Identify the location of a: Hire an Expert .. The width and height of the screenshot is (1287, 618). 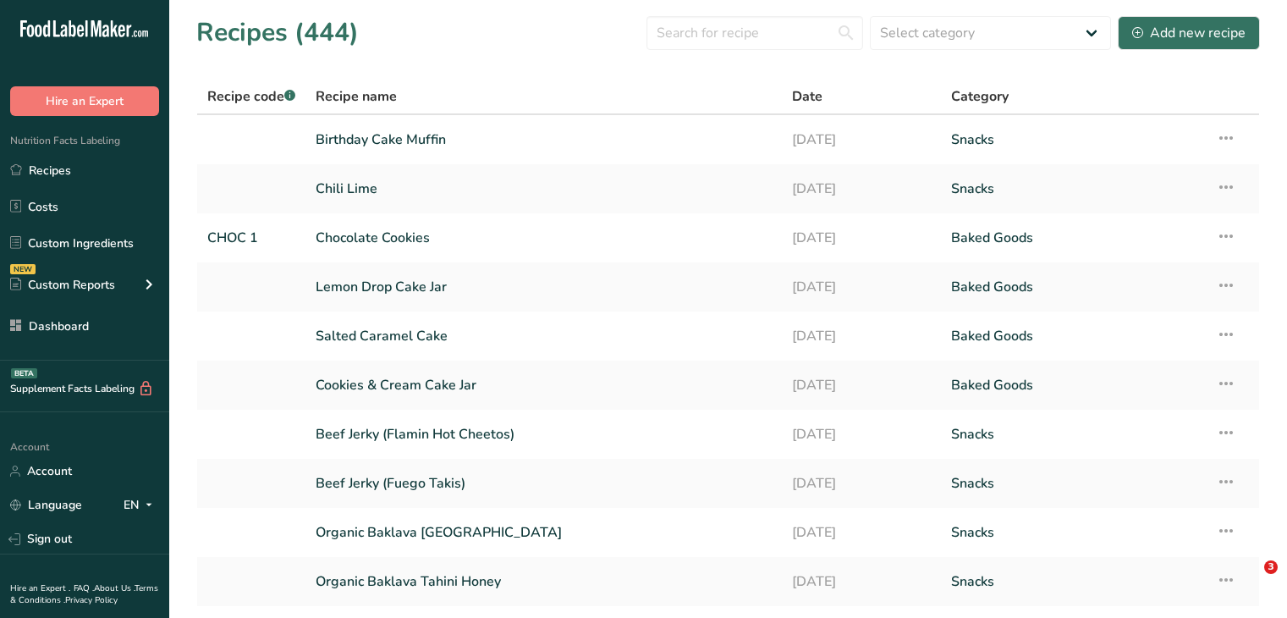
(40, 588).